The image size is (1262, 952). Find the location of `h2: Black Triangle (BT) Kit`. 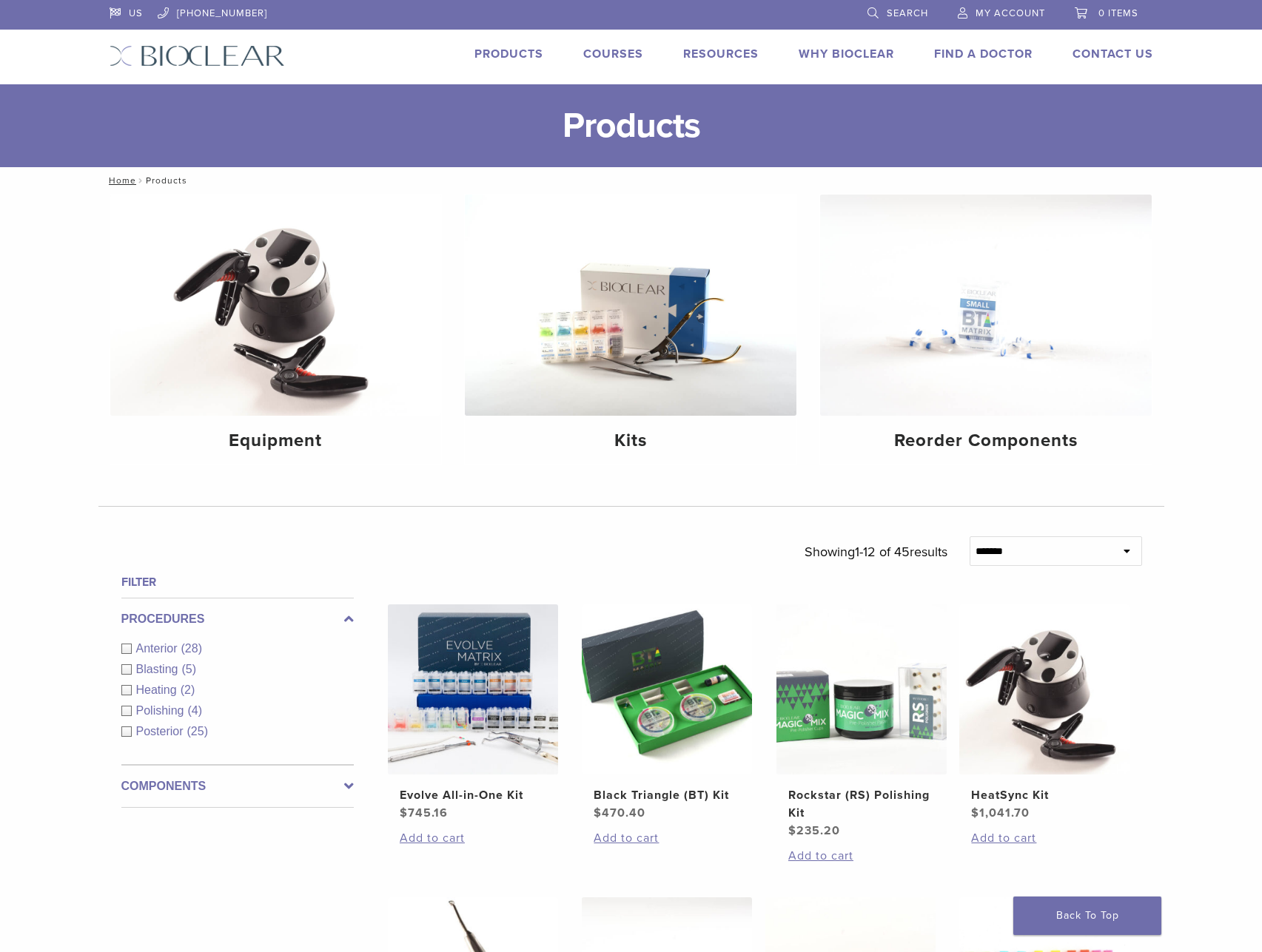

h2: Black Triangle (BT) Kit is located at coordinates (666, 795).